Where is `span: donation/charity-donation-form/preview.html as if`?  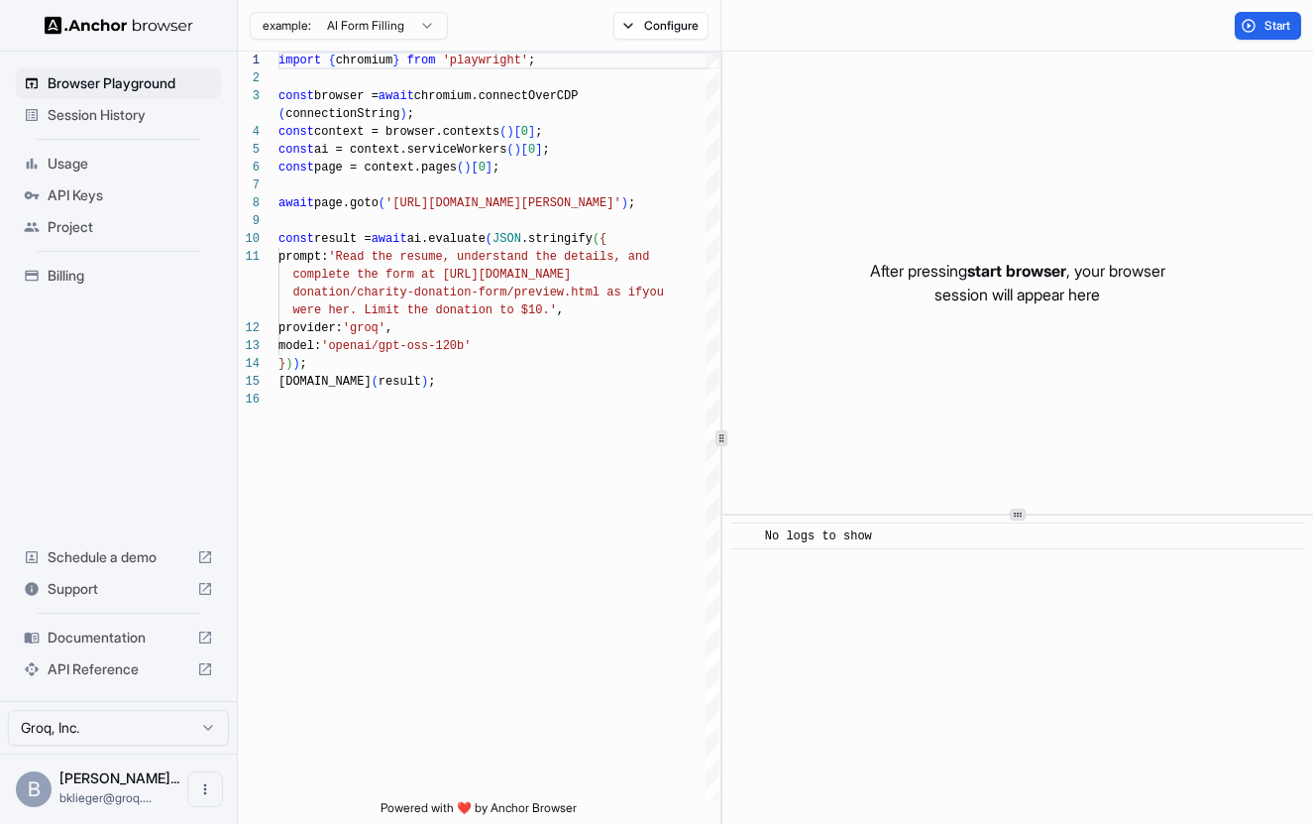 span: donation/charity-donation-form/preview.html as if is located at coordinates (467, 292).